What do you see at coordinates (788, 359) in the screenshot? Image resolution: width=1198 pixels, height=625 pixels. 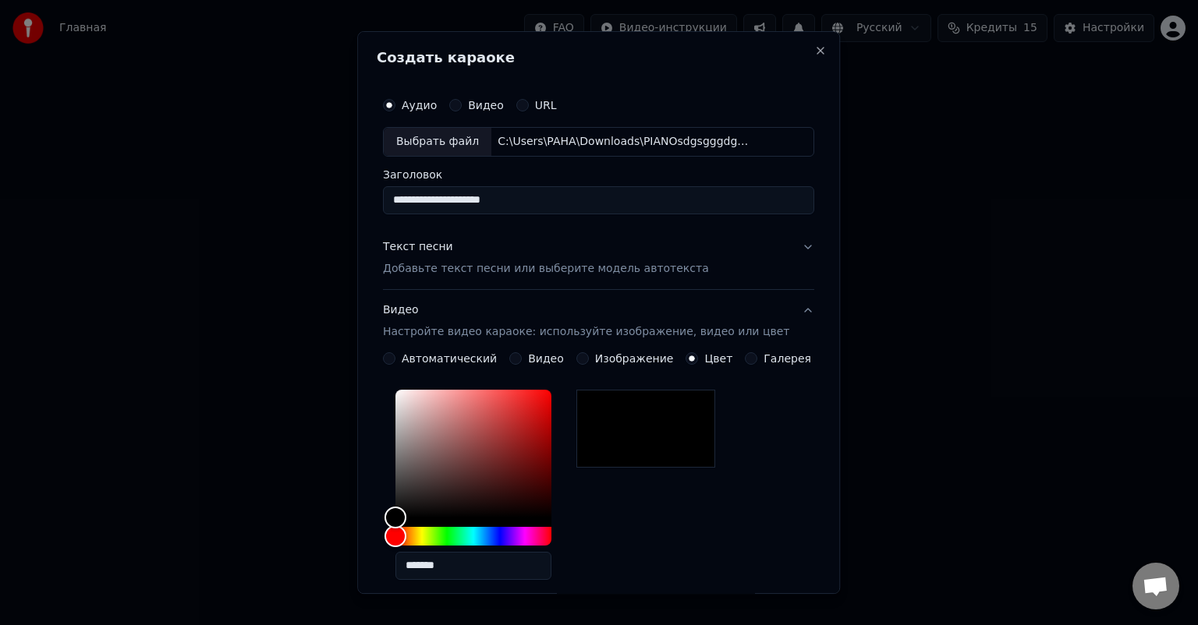 I see `label: Галерея` at bounding box center [788, 359].